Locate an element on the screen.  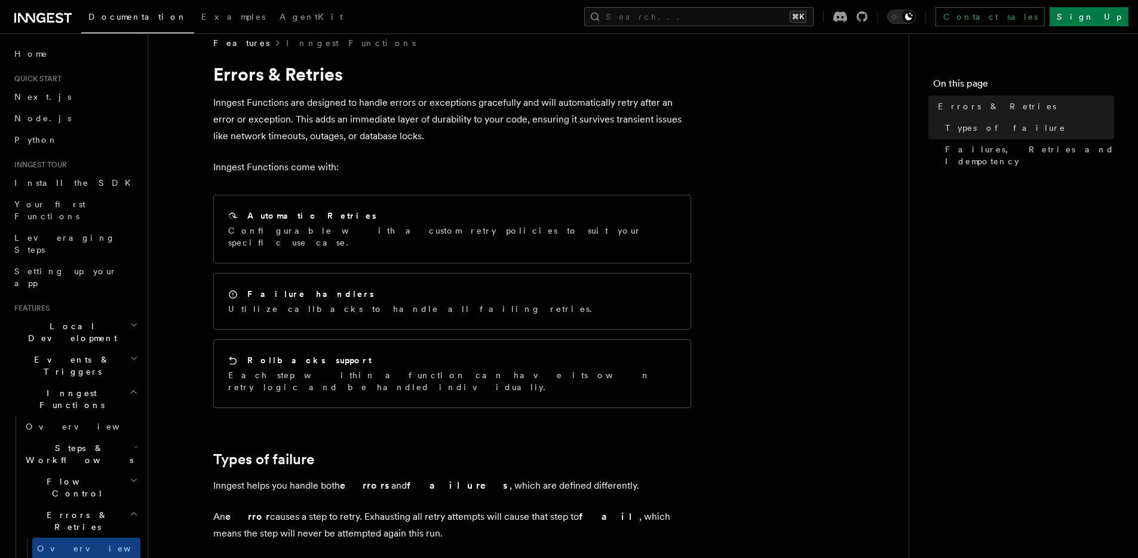
p: Each step within a function can have its own retry logic and be handled individually. is located at coordinates (452, 381).